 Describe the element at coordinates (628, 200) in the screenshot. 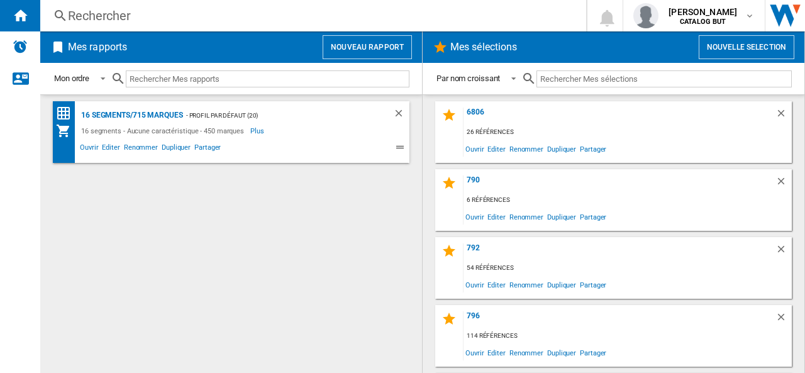

I see `div: 6 références` at that location.